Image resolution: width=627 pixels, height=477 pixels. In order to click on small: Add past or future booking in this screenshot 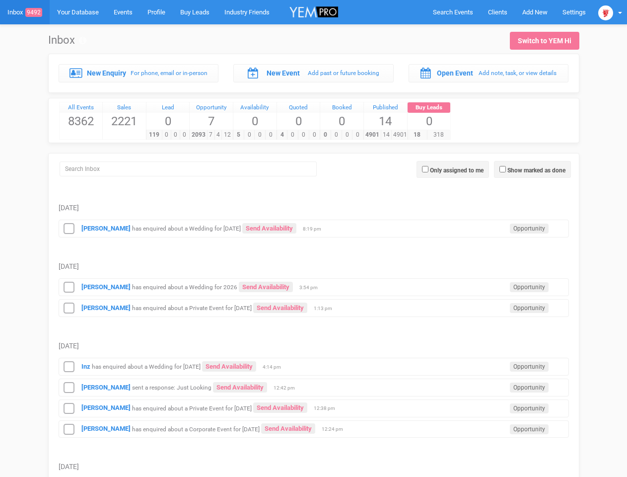, I will do `click(344, 73)`.